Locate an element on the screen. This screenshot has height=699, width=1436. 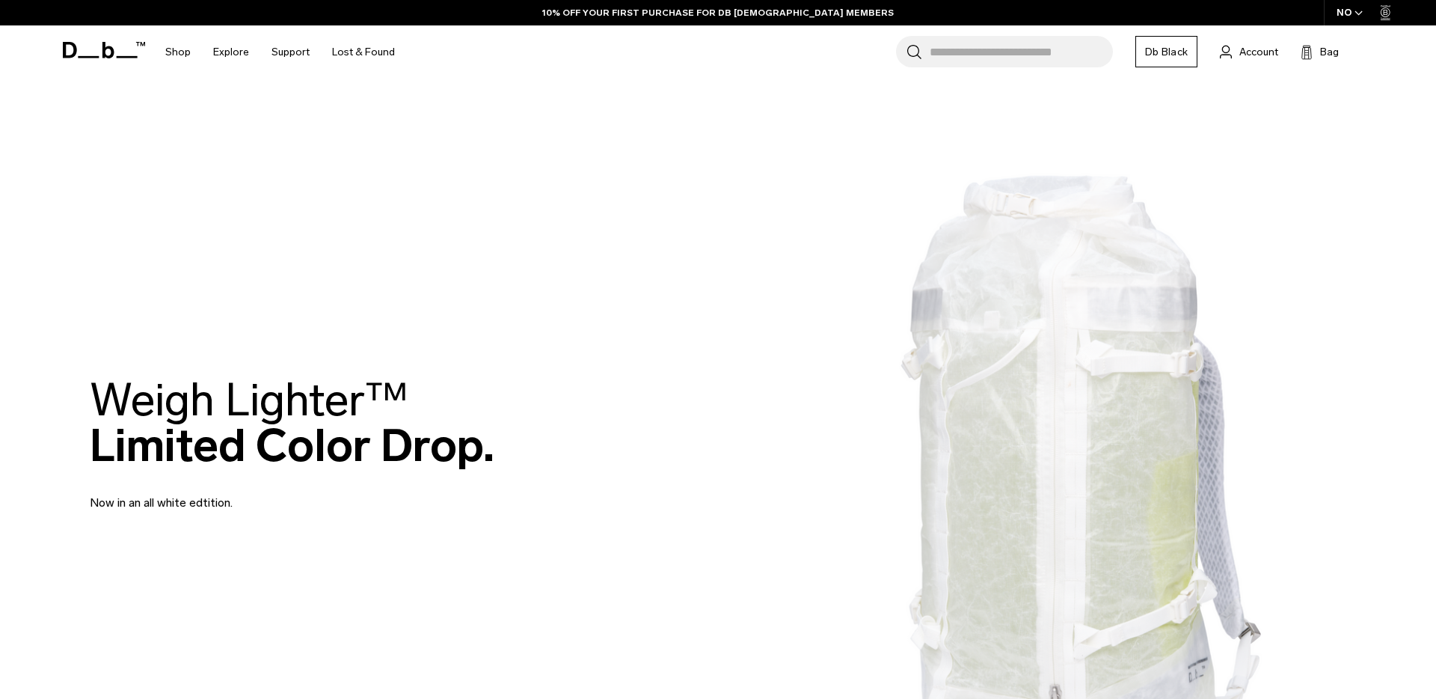
a: Support is located at coordinates (290, 52).